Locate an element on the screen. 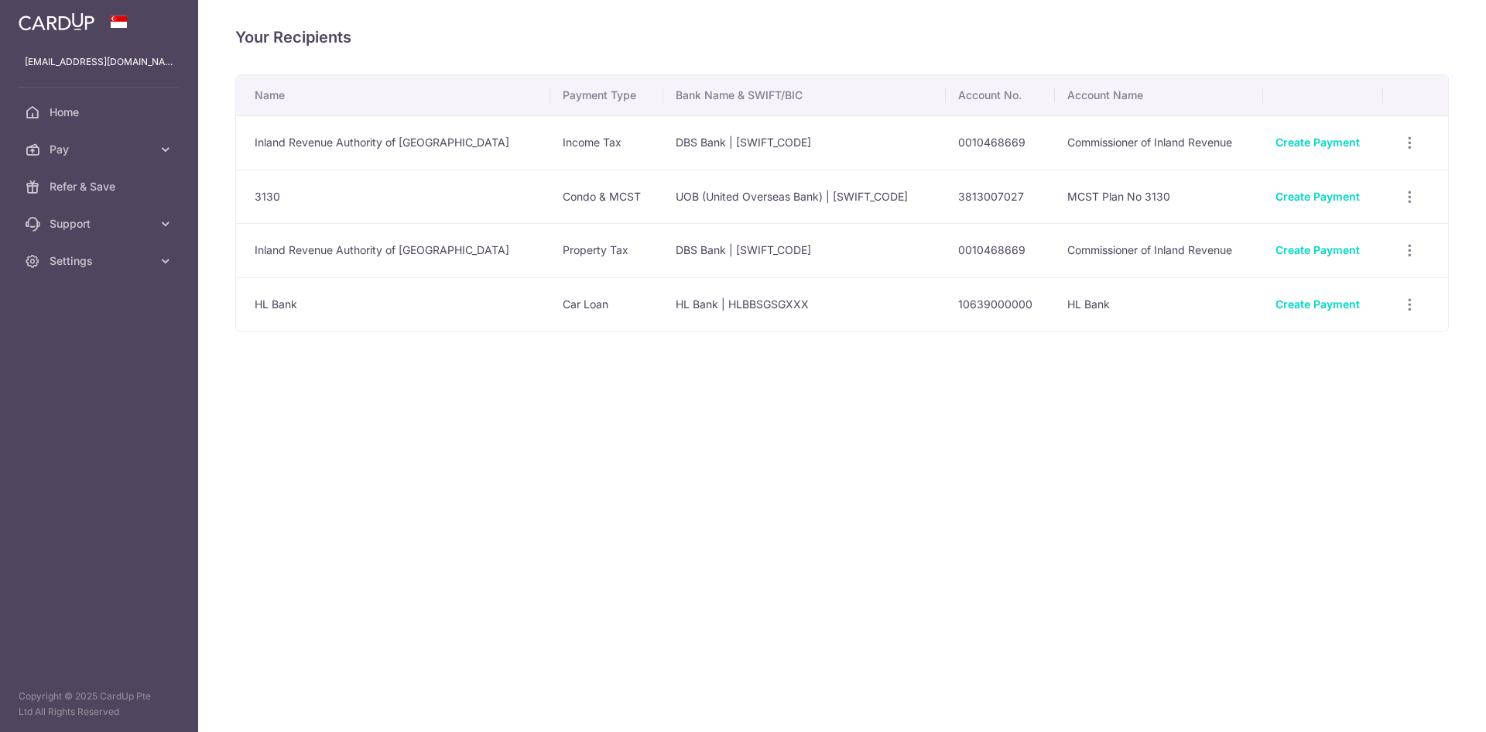 This screenshot has height=732, width=1486. span: Support is located at coordinates (101, 224).